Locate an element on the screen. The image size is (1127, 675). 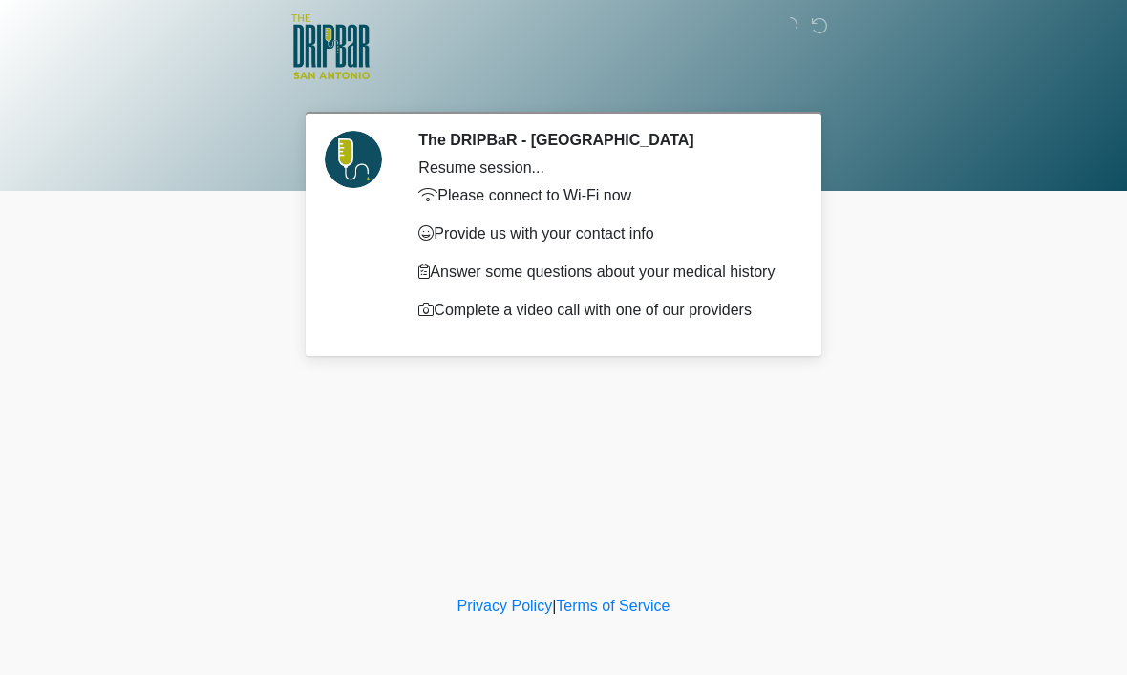
p: Complete a video call with one of our providers is located at coordinates (603, 310).